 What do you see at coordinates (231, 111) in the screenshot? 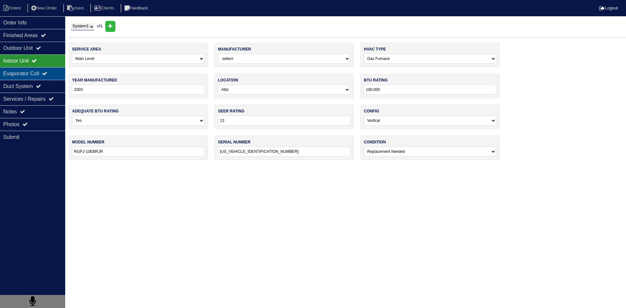
I see `label: seer rating` at bounding box center [231, 111].